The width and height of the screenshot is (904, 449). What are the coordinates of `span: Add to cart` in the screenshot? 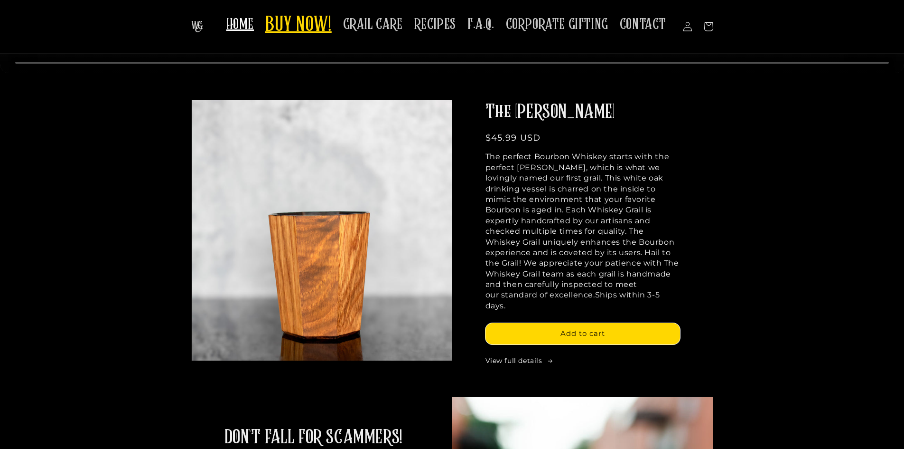 It's located at (583, 333).